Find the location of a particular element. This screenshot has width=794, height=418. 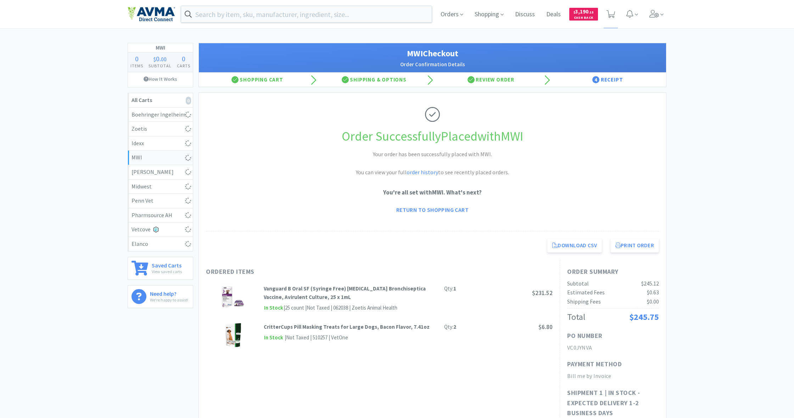

div: Total is located at coordinates (576, 317).